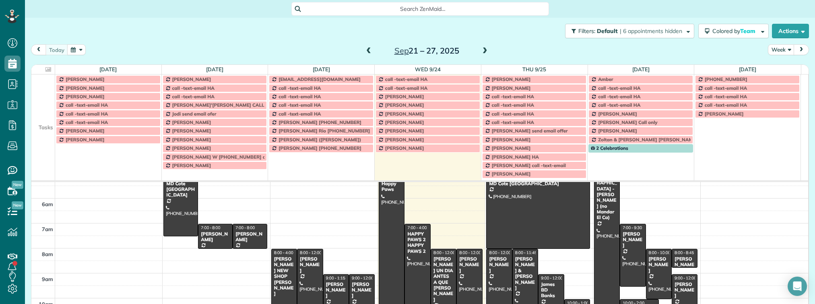  I want to click on span: 2 Celebrations, so click(610, 148).